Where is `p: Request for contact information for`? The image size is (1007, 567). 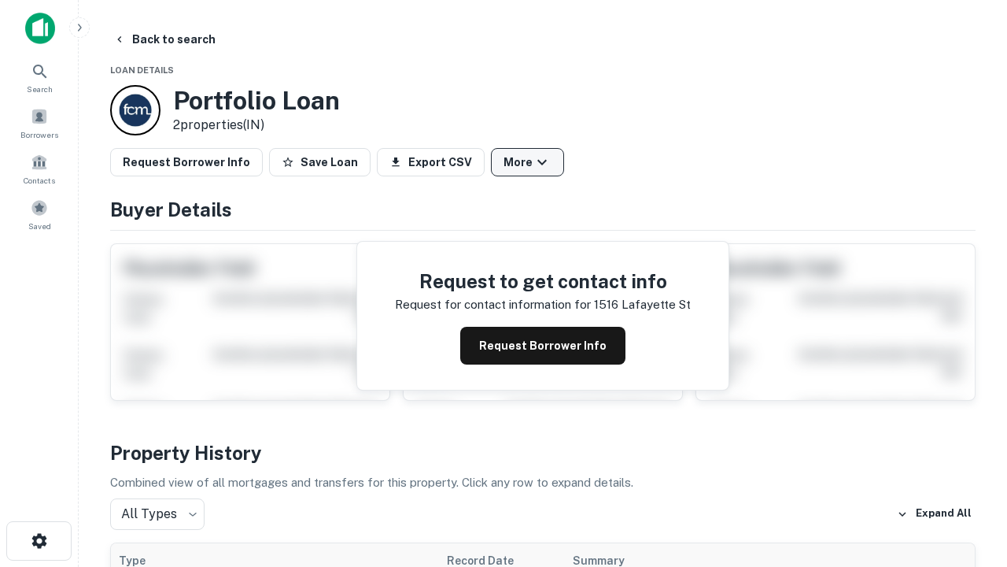
p: Request for contact information for is located at coordinates (493, 305).